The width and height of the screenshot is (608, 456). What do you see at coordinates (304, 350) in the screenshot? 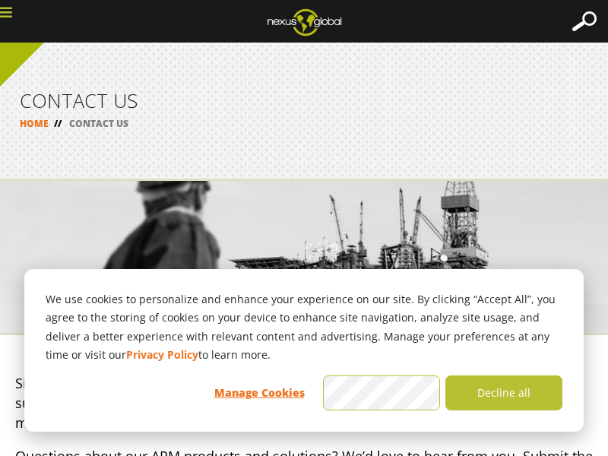
I see `div: Cookie banner` at bounding box center [304, 350].